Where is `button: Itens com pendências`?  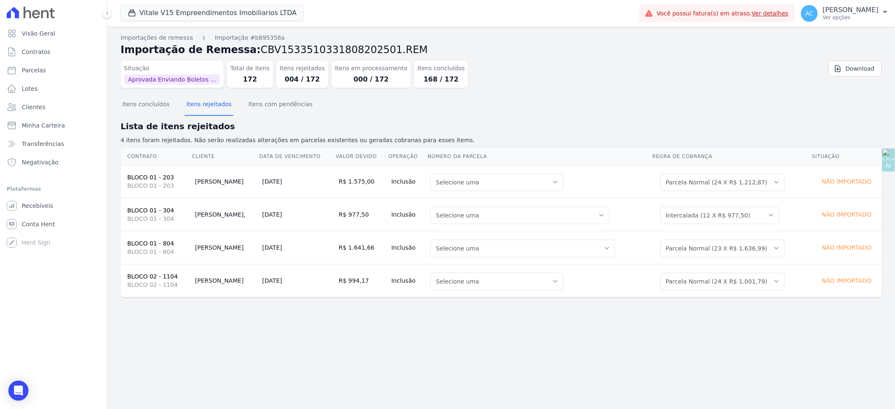
button: Itens com pendências is located at coordinates (280, 105).